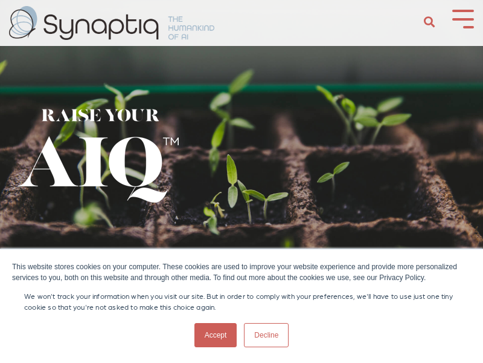 The height and width of the screenshot is (363, 483). I want to click on a: Accept, so click(216, 335).